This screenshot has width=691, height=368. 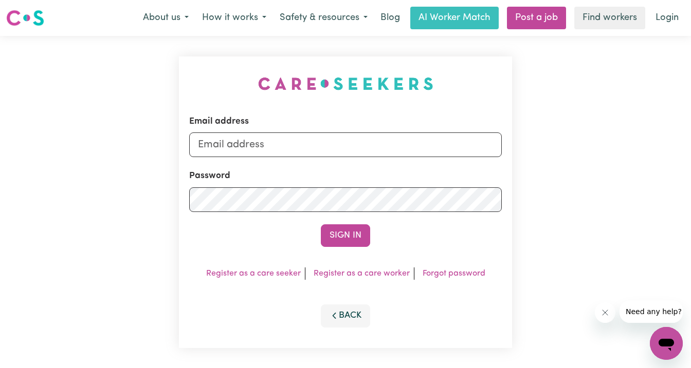 What do you see at coordinates (210, 176) in the screenshot?
I see `label: Password` at bounding box center [210, 176].